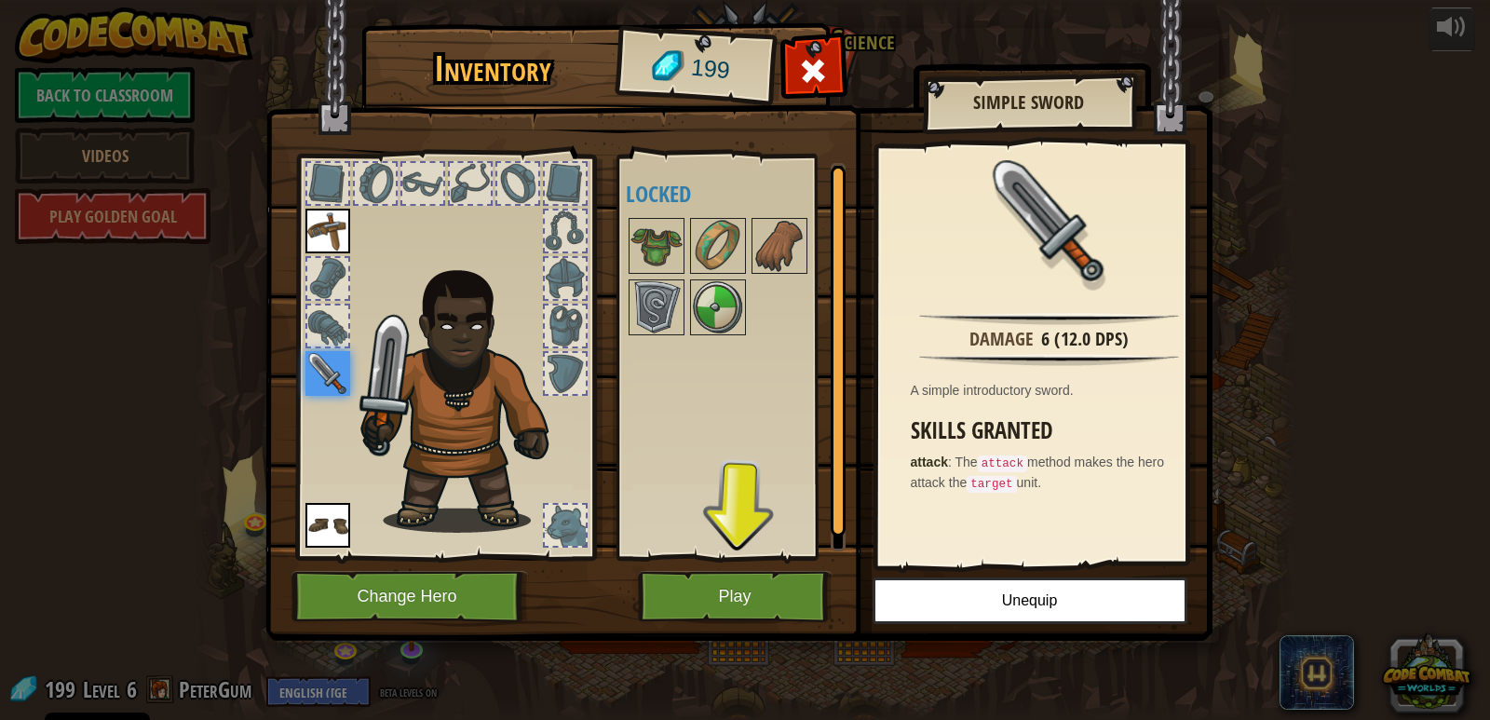 This screenshot has width=1490, height=720. What do you see at coordinates (1055, 390) in the screenshot?
I see `div: A simple introductory sword.` at bounding box center [1055, 390].